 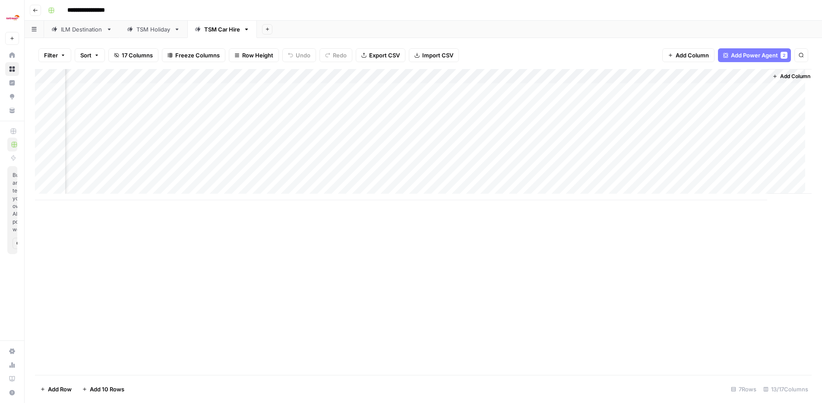 I want to click on button: Row Height, so click(x=254, y=55).